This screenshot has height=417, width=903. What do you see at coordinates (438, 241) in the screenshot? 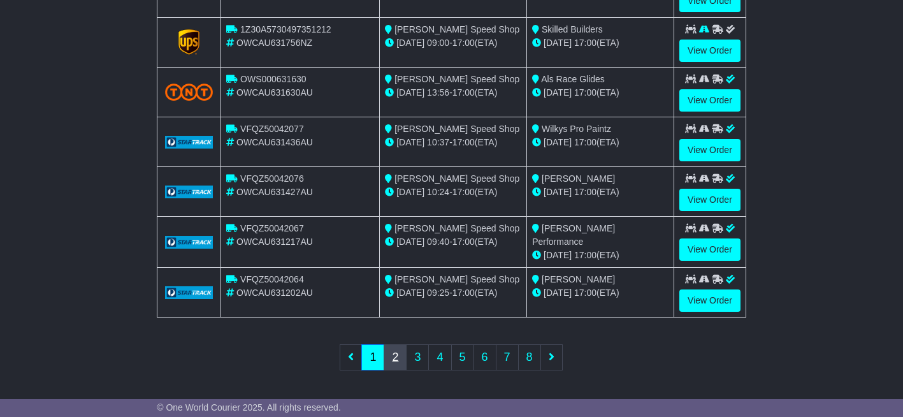
I see `span: 09:40` at bounding box center [438, 241].